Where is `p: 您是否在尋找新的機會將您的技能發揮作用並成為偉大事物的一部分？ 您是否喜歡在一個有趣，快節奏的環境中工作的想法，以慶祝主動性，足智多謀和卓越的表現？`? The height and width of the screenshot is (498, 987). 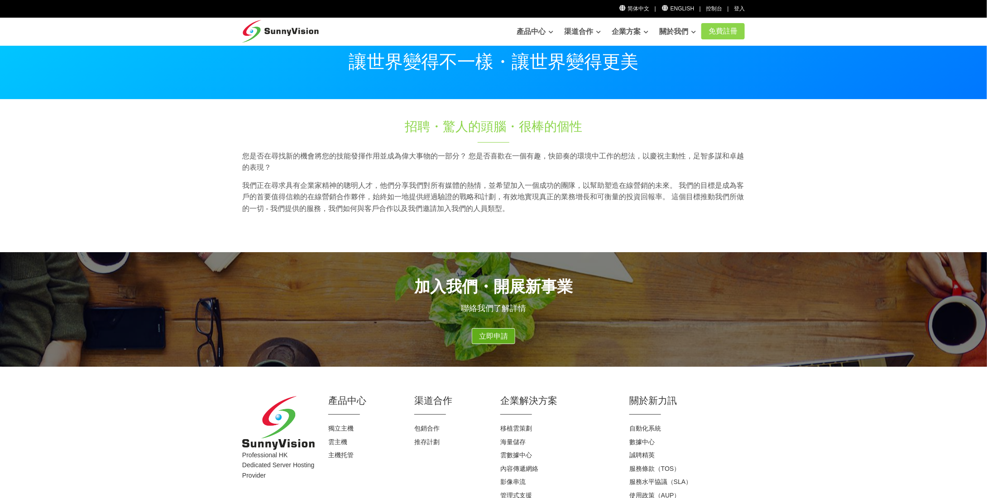
p: 您是否在尋找新的機會將您的技能發揮作用並成為偉大事物的一部分？ 您是否喜歡在一個有趣，快節奏的環境中工作的想法，以慶祝主動性，足智多謀和卓越的表現？ is located at coordinates (494, 162).